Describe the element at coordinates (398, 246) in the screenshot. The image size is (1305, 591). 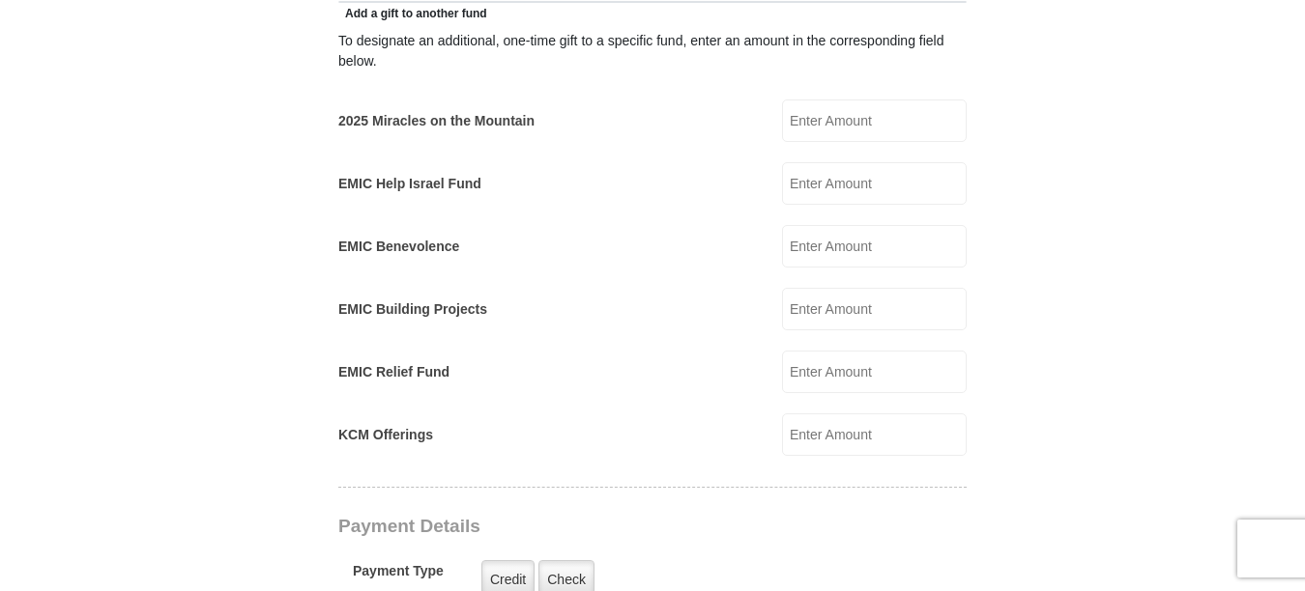
I see `label: EMIC Benevolence` at that location.